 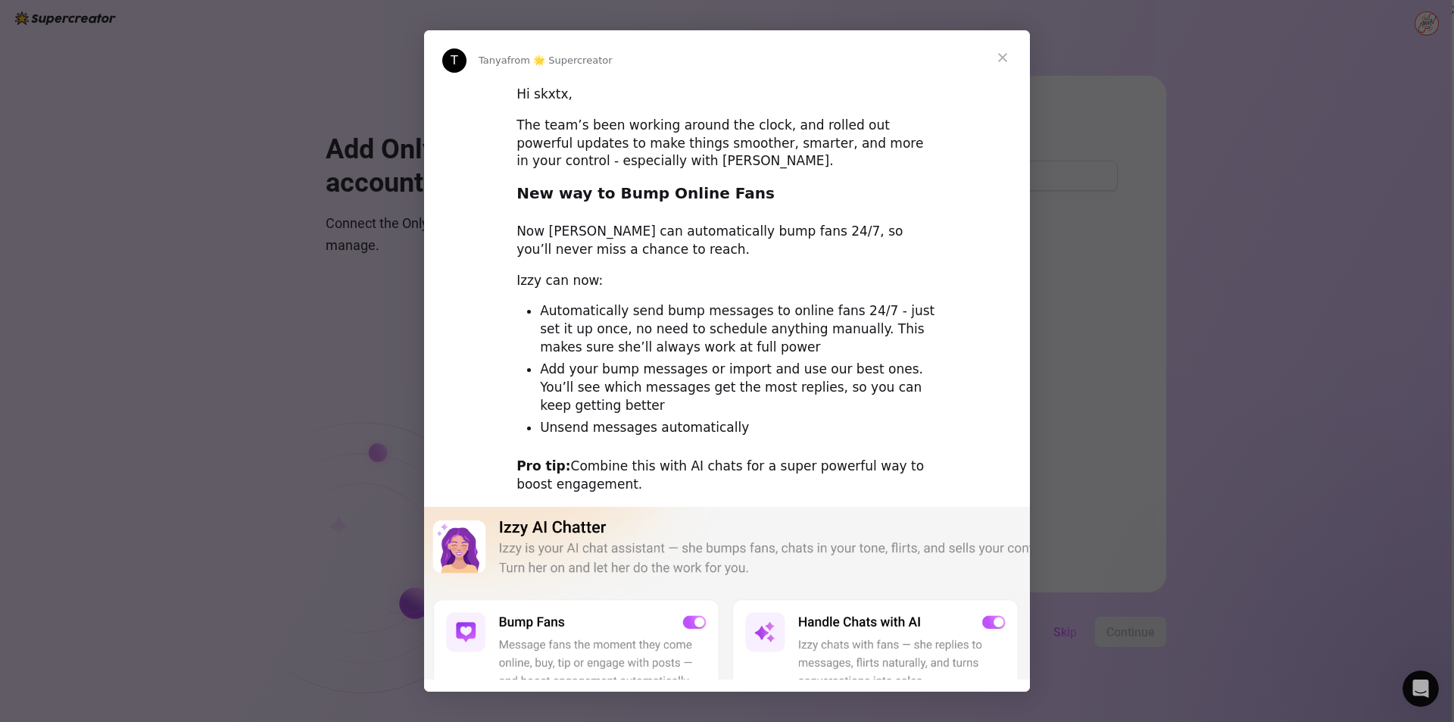 I want to click on span: Tanya, so click(x=493, y=60).